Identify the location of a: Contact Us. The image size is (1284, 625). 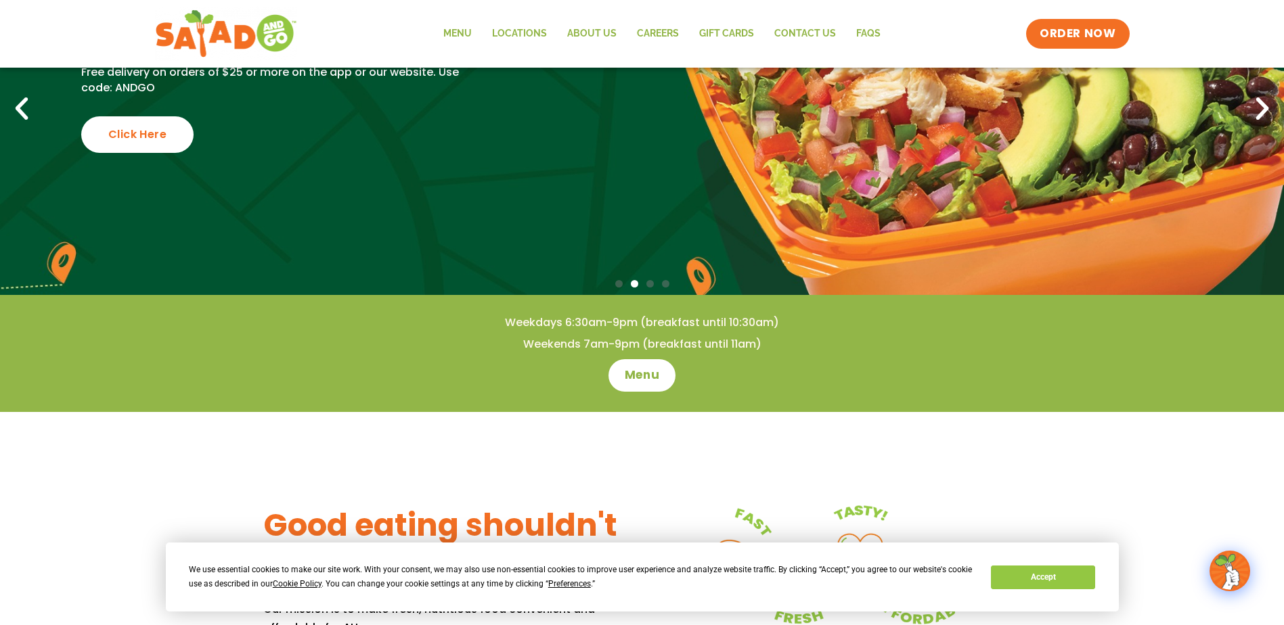
(805, 34).